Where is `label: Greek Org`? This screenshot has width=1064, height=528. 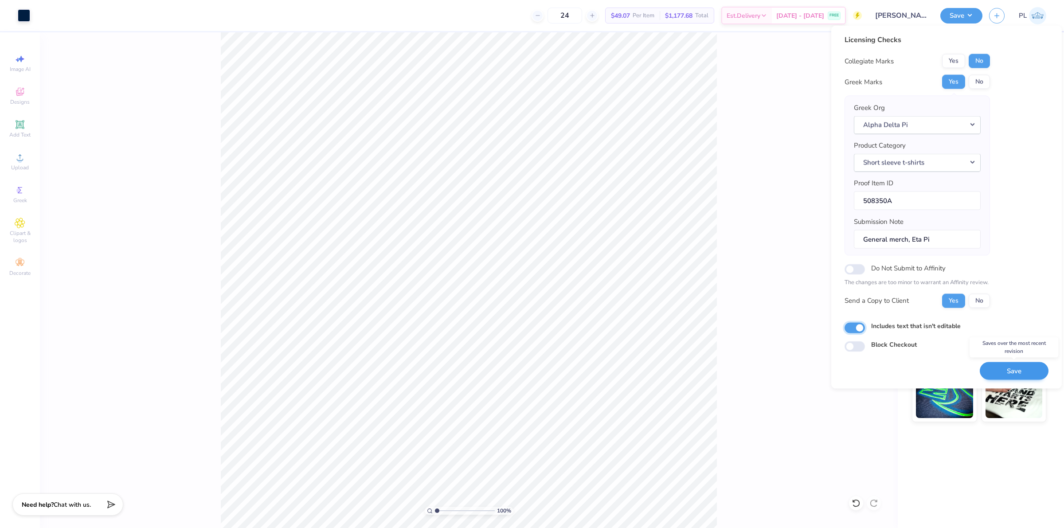
label: Greek Org is located at coordinates (869, 108).